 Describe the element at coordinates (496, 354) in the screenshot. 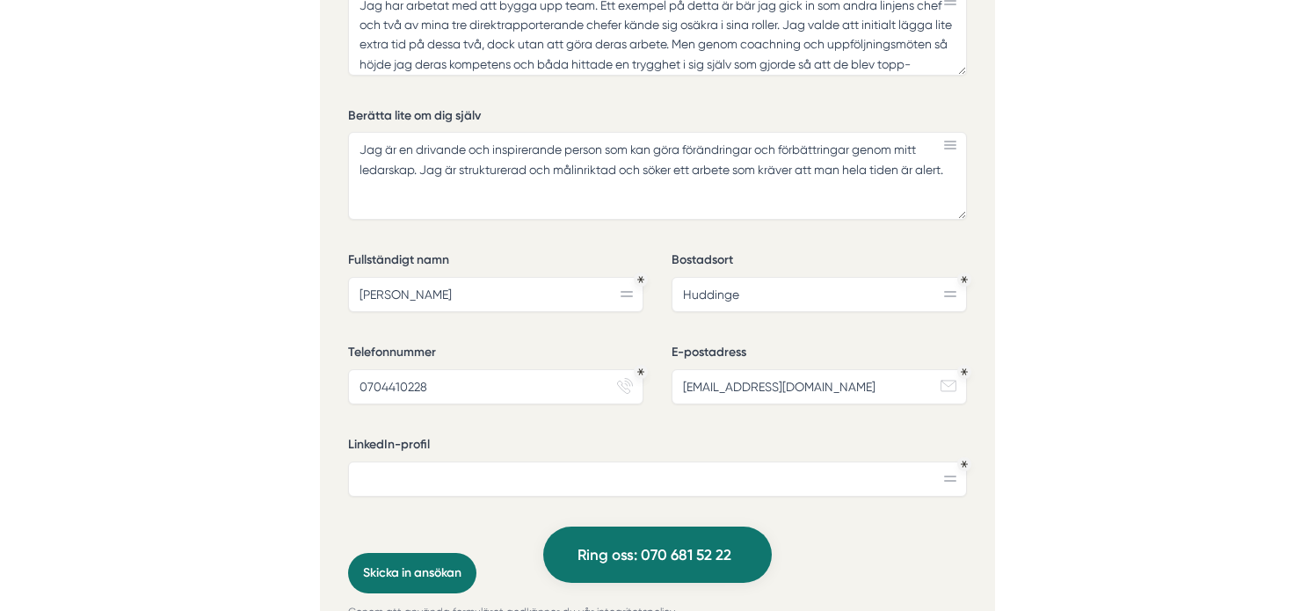

I see `label: Telefonnummer` at that location.